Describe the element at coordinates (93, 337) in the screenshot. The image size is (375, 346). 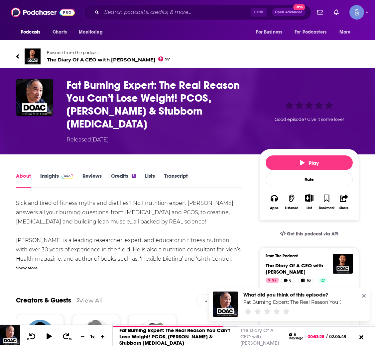
I see `div: 1 x` at that location.